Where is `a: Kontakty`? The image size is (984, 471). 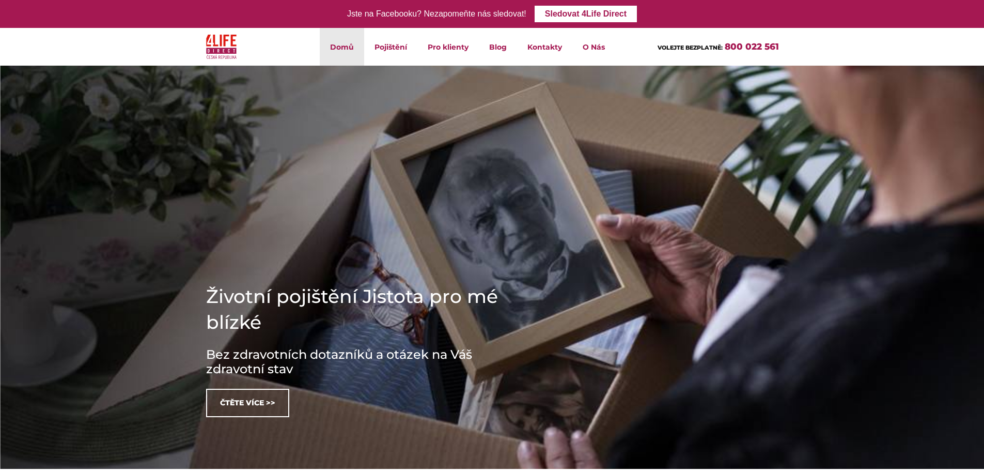 a: Kontakty is located at coordinates (545, 47).